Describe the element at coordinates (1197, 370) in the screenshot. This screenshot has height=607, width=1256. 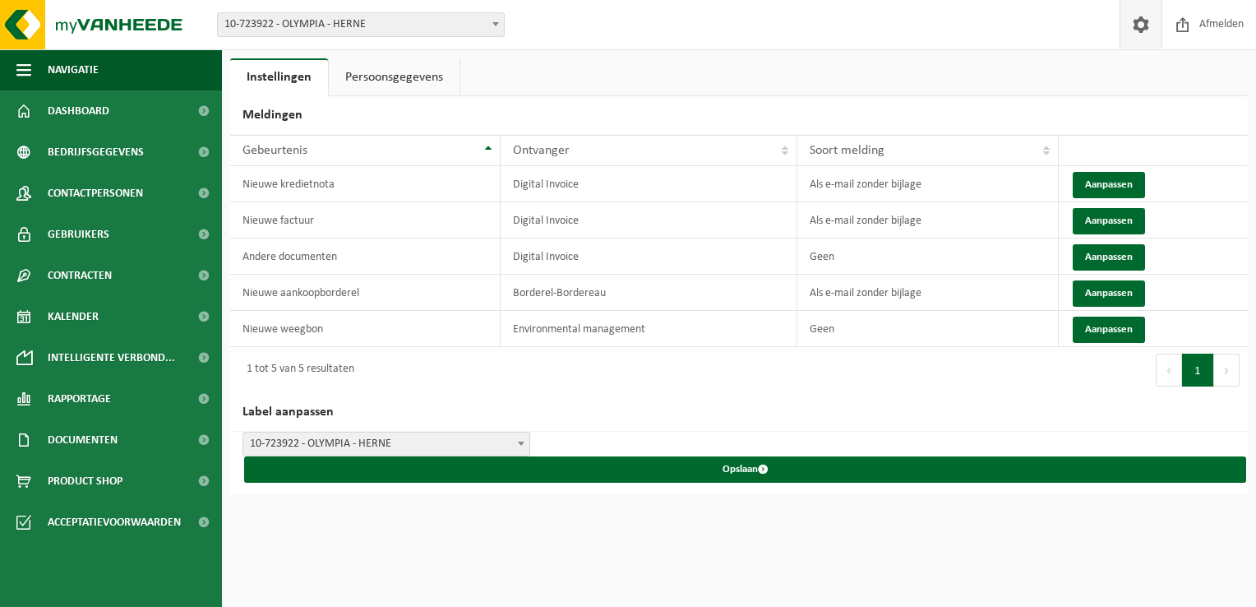
I see `button: 1` at that location.